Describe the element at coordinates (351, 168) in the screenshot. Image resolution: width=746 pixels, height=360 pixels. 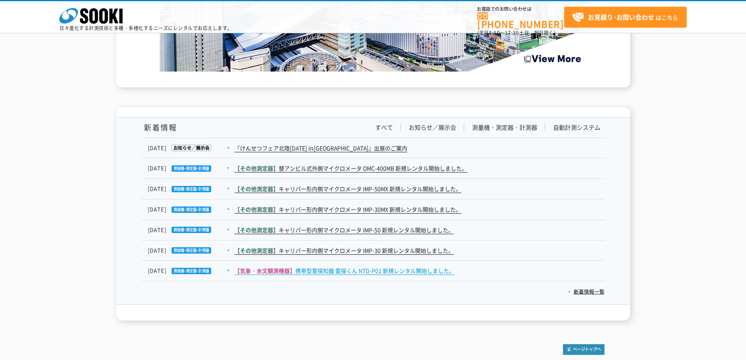
I see `a: 【その他測定器】替アンビル式外側マイクロメータ OMC-400MB 新規レンタル開始しました。` at that location.